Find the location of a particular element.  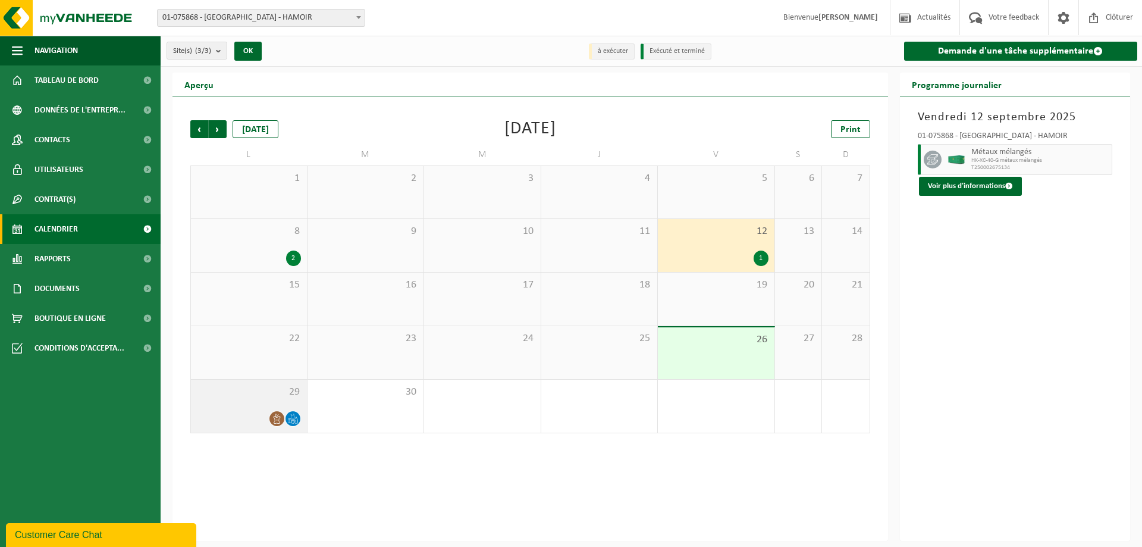

span: Navigation is located at coordinates (56, 51).